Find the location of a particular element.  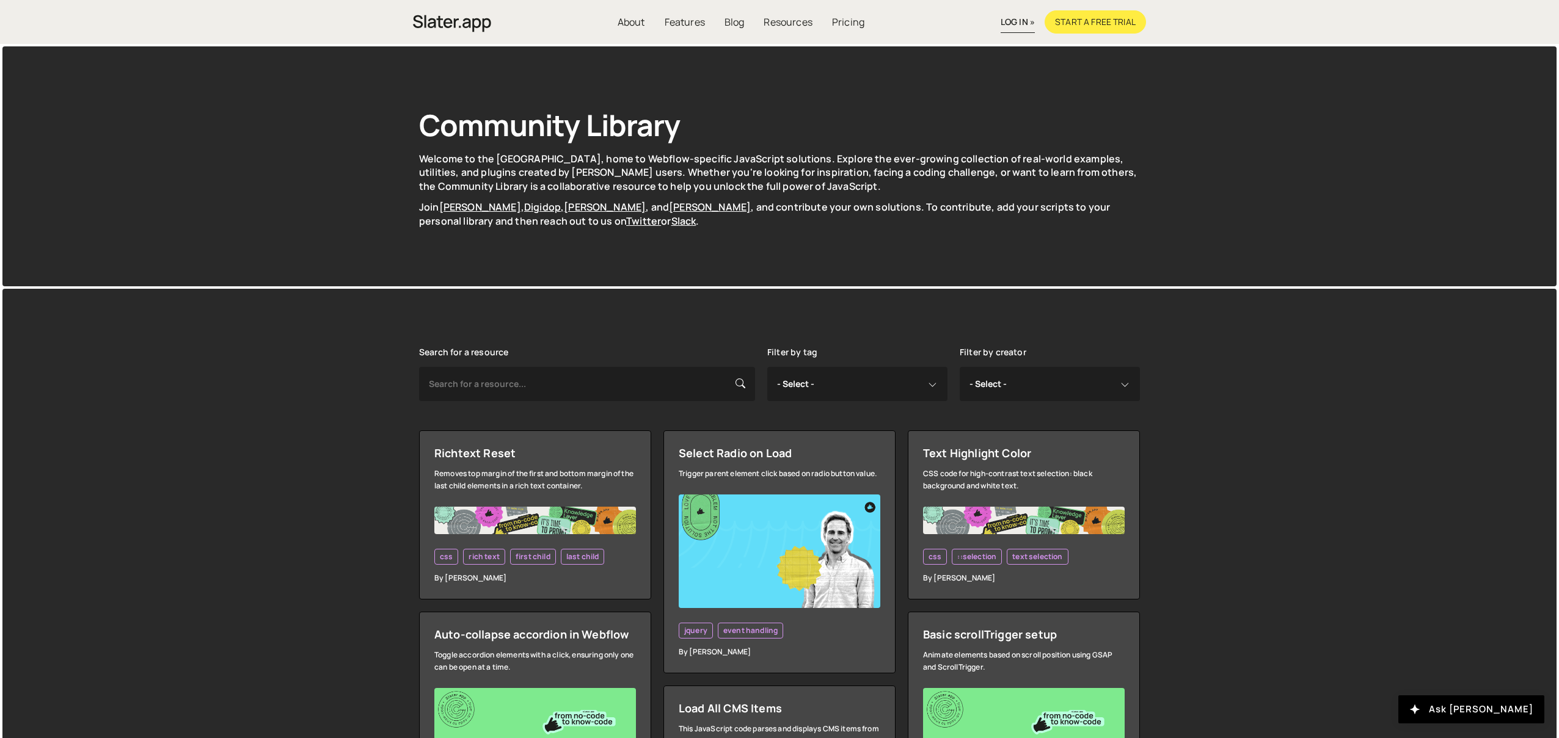

label: Filter by tag is located at coordinates (792, 352).